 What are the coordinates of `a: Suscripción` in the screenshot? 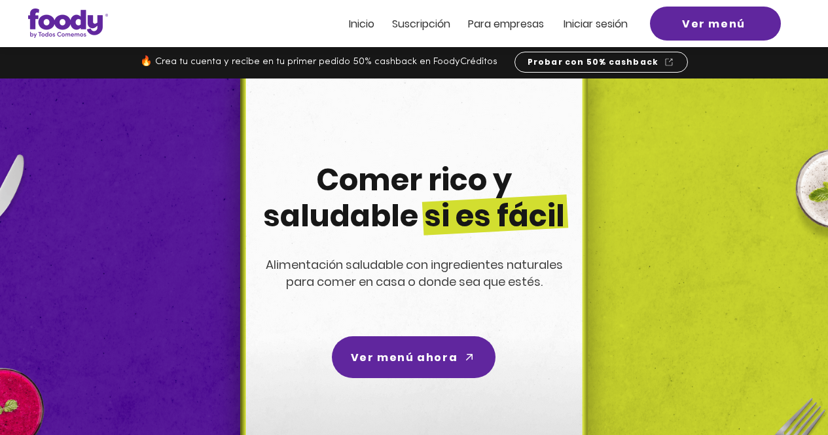 It's located at (421, 24).